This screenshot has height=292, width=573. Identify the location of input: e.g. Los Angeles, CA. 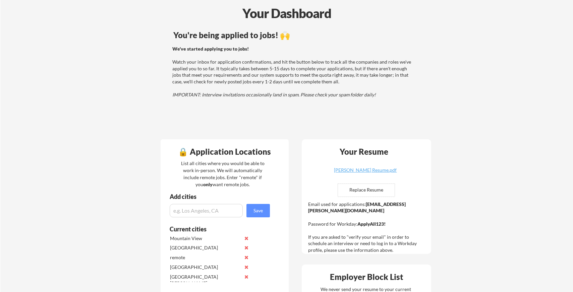
(206, 211).